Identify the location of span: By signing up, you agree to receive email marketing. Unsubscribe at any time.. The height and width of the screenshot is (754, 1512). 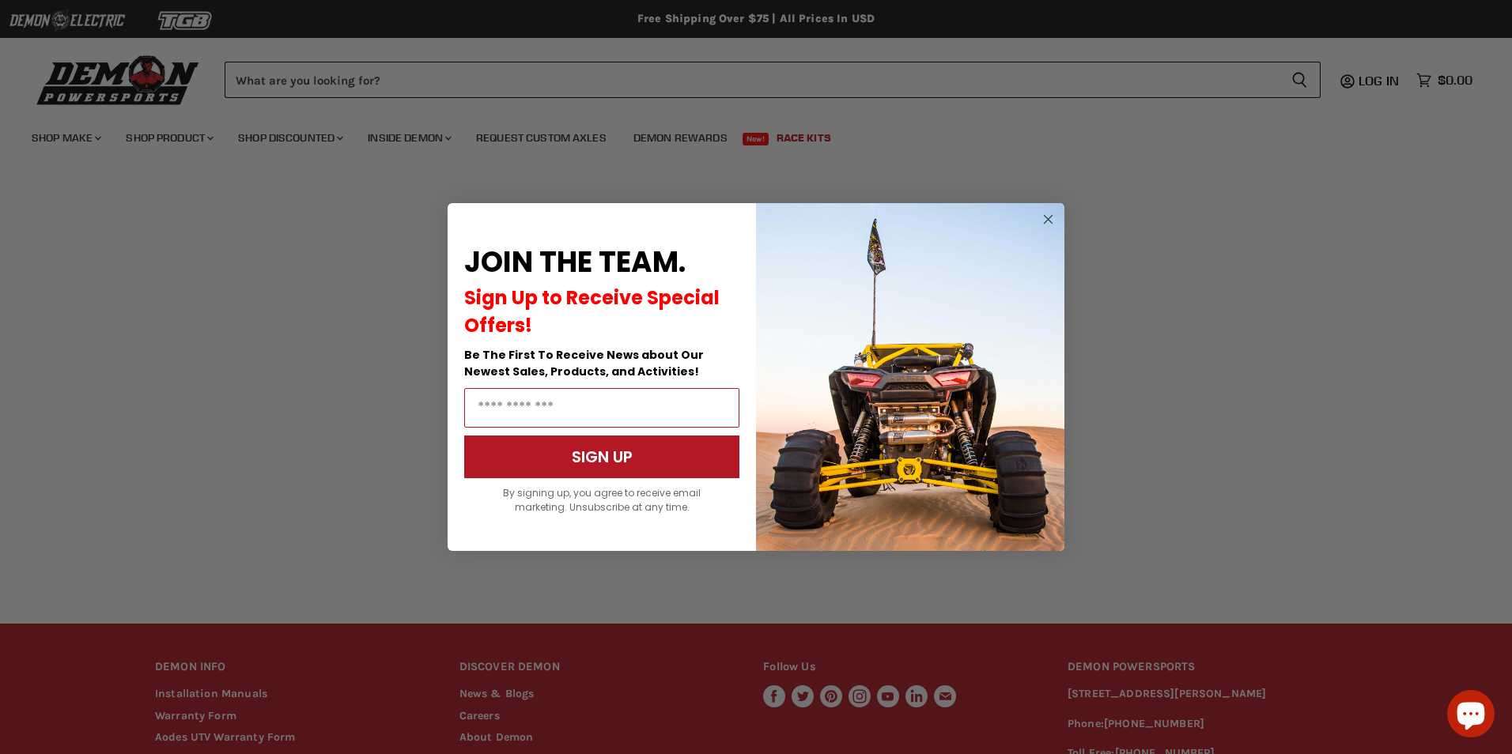
(602, 500).